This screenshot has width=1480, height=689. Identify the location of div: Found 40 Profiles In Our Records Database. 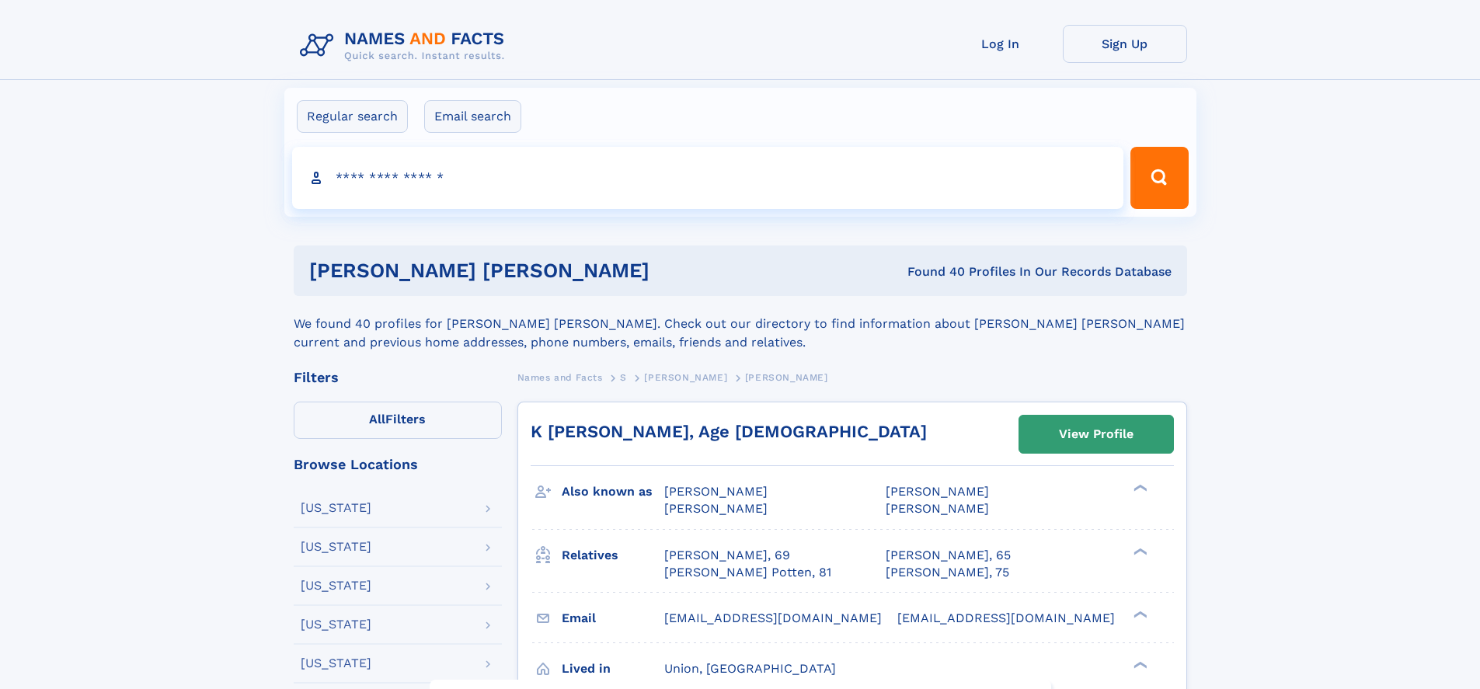
(975, 272).